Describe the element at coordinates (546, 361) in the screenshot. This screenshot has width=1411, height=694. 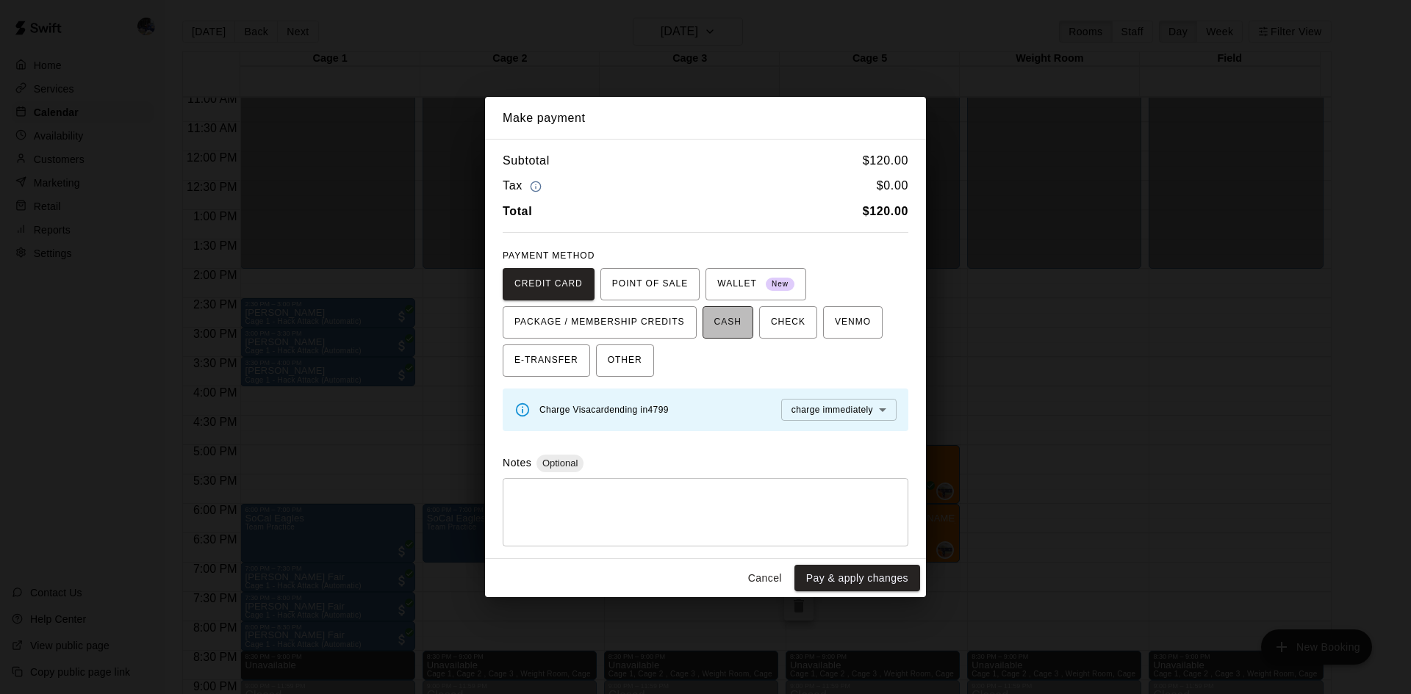
I see `span: E-TRANSFER` at that location.